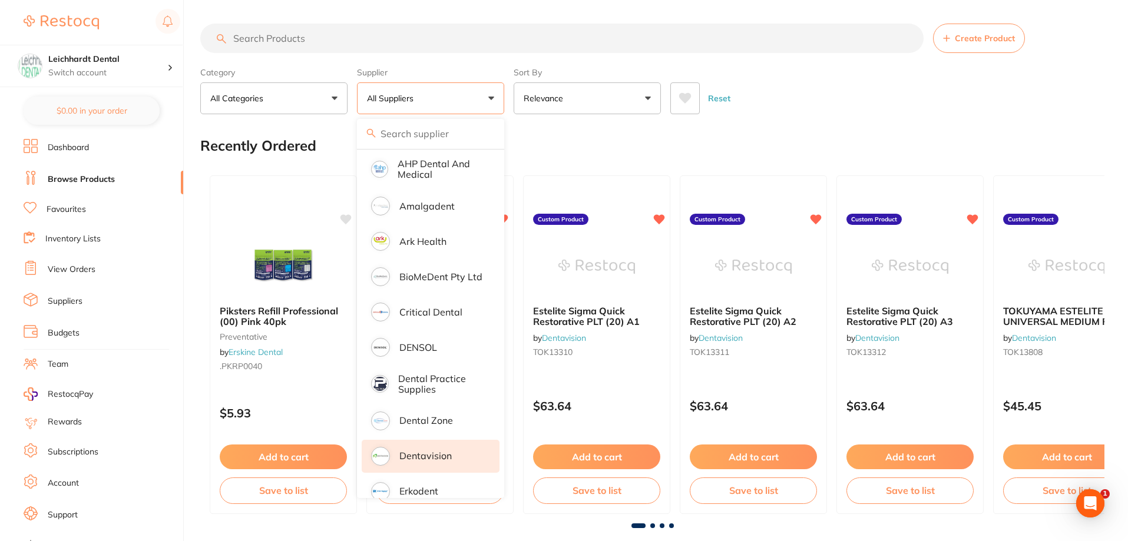  I want to click on b: Estelite Sigma Quick Restorative PLT (20) A2, so click(754, 316).